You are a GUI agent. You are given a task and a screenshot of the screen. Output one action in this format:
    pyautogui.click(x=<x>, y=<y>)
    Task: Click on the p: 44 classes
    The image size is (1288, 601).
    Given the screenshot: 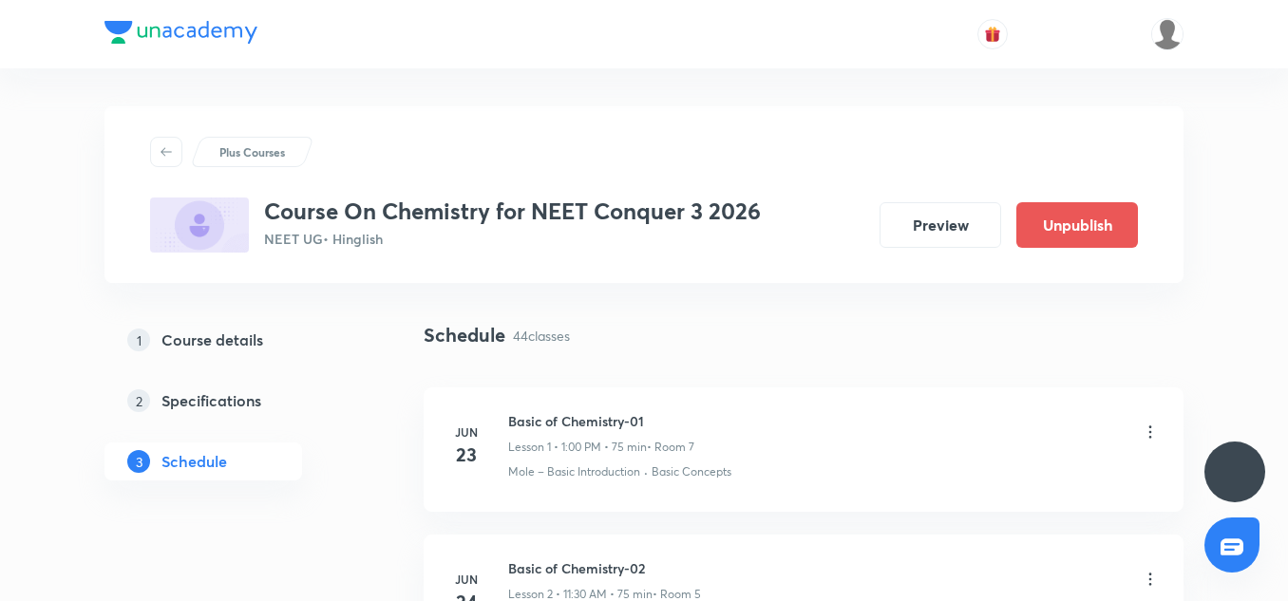 What is the action you would take?
    pyautogui.click(x=542, y=335)
    